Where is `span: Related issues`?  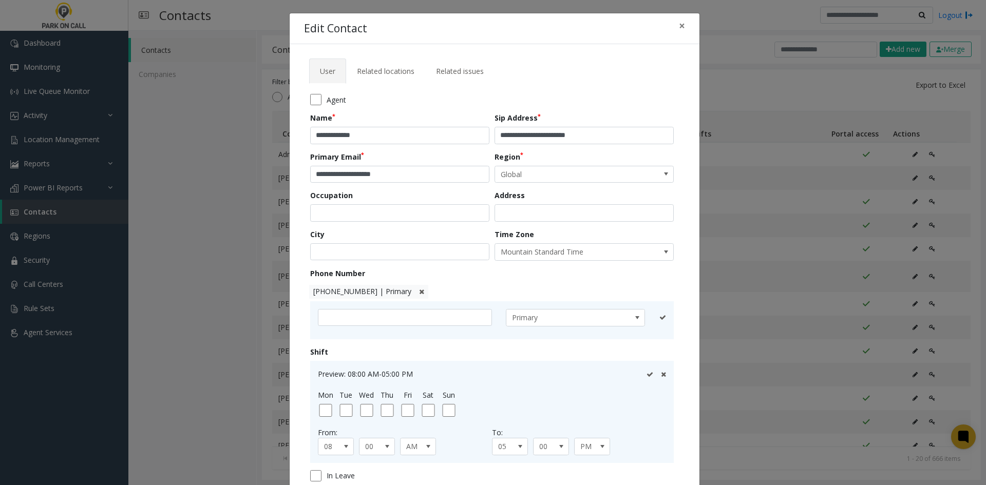 span: Related issues is located at coordinates (460, 71).